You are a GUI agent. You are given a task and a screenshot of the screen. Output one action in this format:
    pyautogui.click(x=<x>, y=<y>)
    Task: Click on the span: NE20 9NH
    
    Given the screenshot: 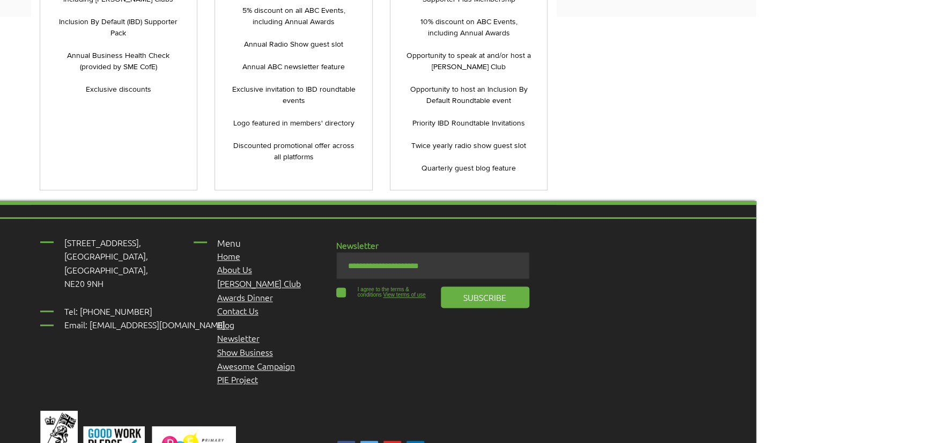 What is the action you would take?
    pyautogui.click(x=84, y=283)
    